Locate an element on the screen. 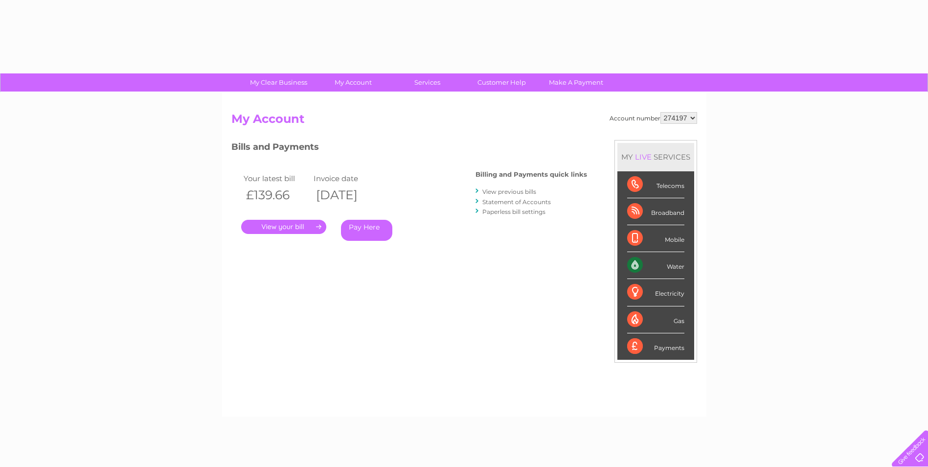 The height and width of the screenshot is (467, 928). h4: Billing and Payments quick links is located at coordinates (531, 174).